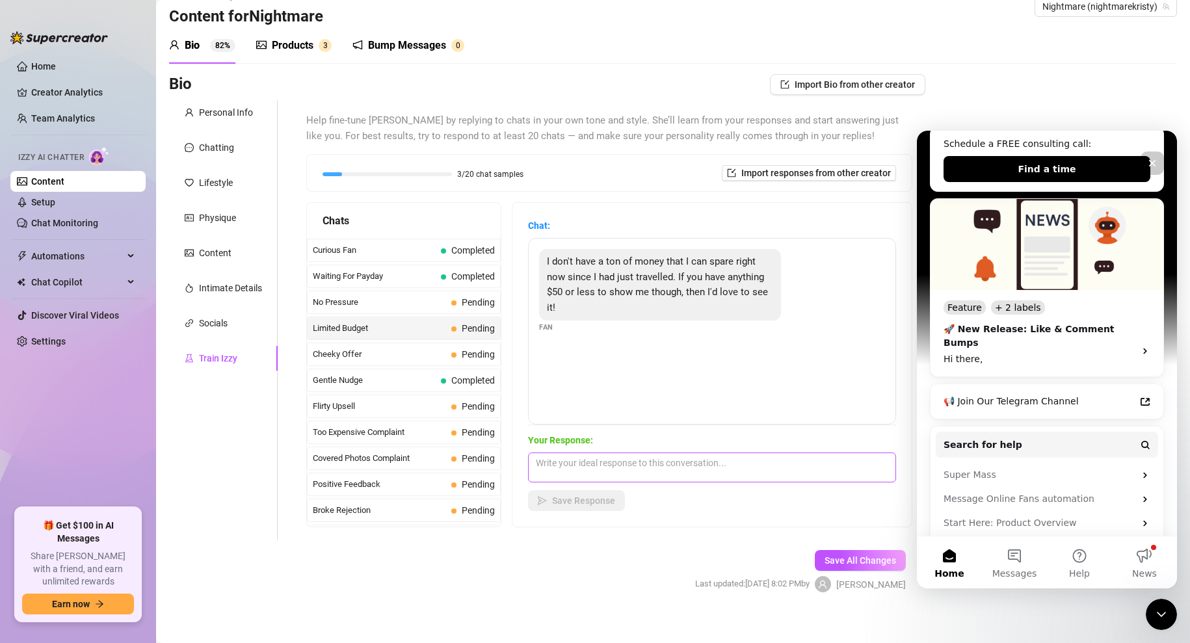 The height and width of the screenshot is (643, 1190). Describe the element at coordinates (189, 358) in the screenshot. I see `span: experiment` at that location.